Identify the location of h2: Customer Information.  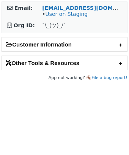
(64, 44).